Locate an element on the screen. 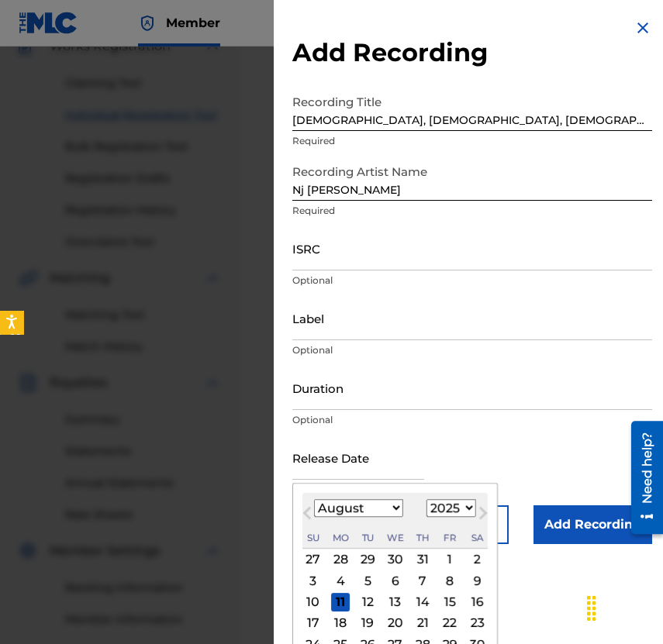  div: Choose Monday, August 11th, 2025 is located at coordinates (340, 602).